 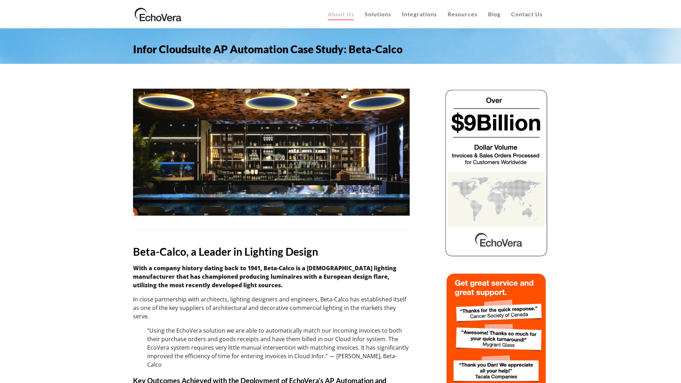 What do you see at coordinates (341, 14) in the screenshot?
I see `span: About Us` at bounding box center [341, 14].